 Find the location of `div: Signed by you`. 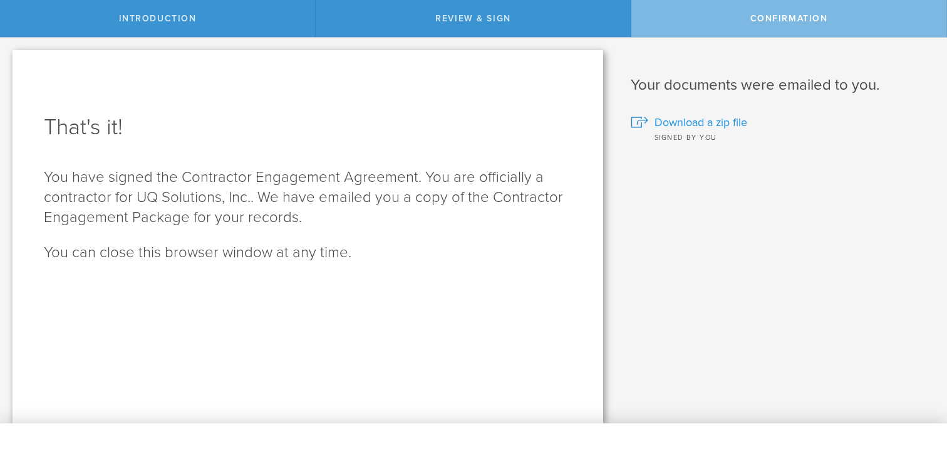

div: Signed by you is located at coordinates (780, 137).